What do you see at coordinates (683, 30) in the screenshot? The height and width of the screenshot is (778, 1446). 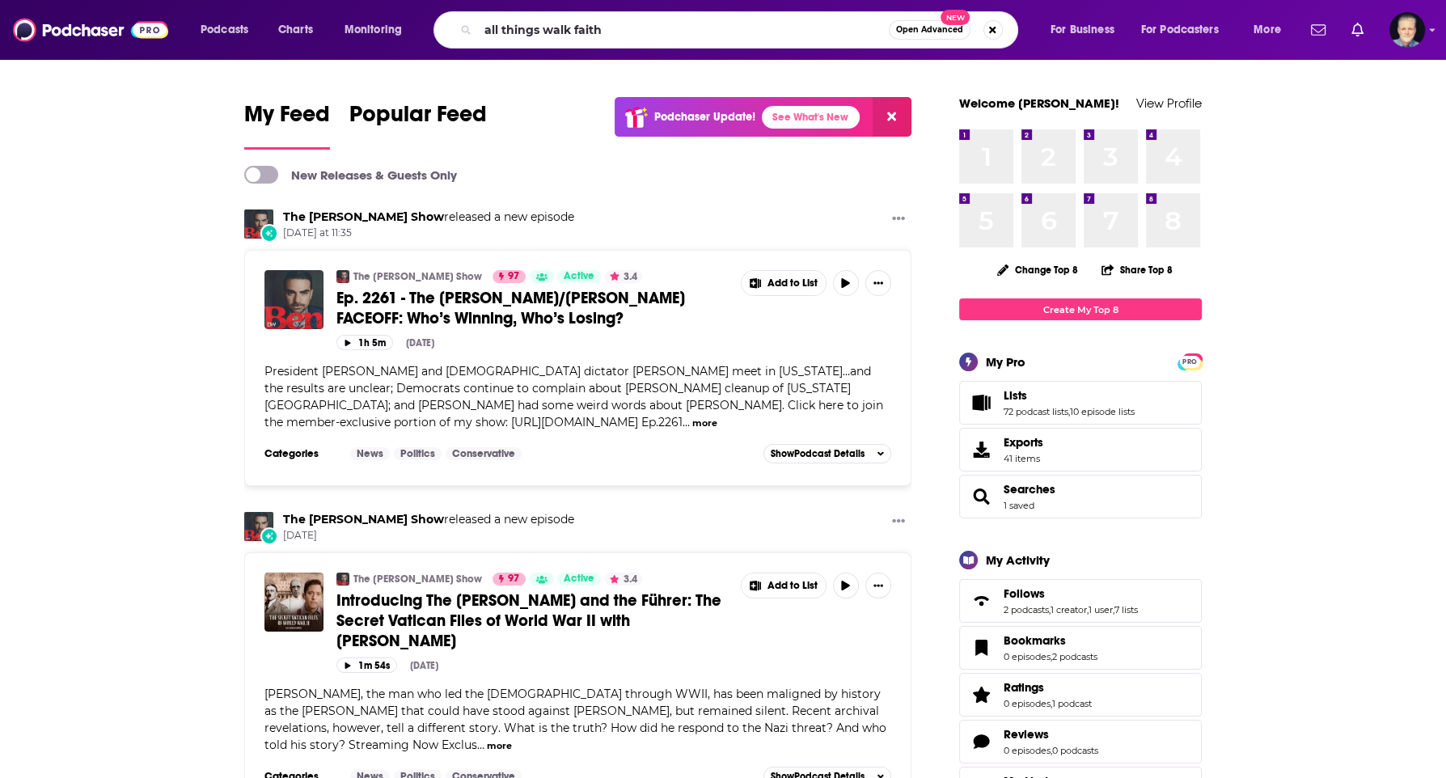 I see `input: Search podcasts, credits, & more...` at bounding box center [683, 30].